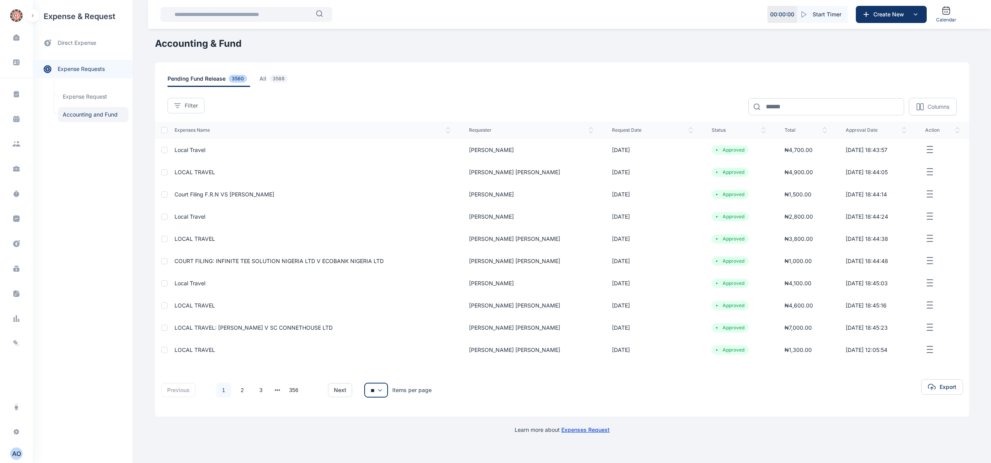  Describe the element at coordinates (93, 97) in the screenshot. I see `span: Expense Request` at that location.